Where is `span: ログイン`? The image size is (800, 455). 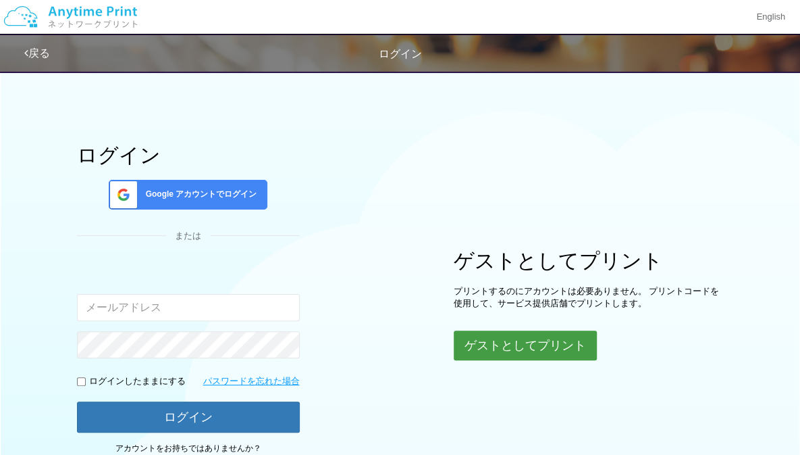
span: ログイン is located at coordinates (401, 53).